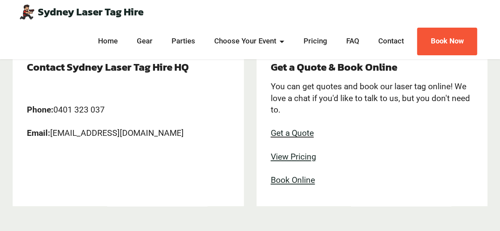  Describe the element at coordinates (391, 41) in the screenshot. I see `a: Contact` at that location.